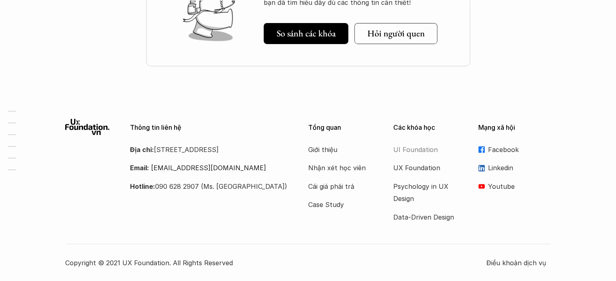  What do you see at coordinates (426, 168) in the screenshot?
I see `a: UX Foundation` at bounding box center [426, 168].